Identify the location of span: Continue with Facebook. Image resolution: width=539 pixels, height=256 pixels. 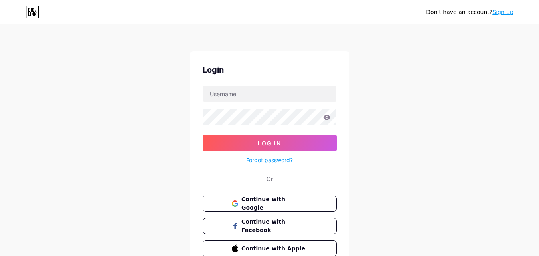
(274, 226).